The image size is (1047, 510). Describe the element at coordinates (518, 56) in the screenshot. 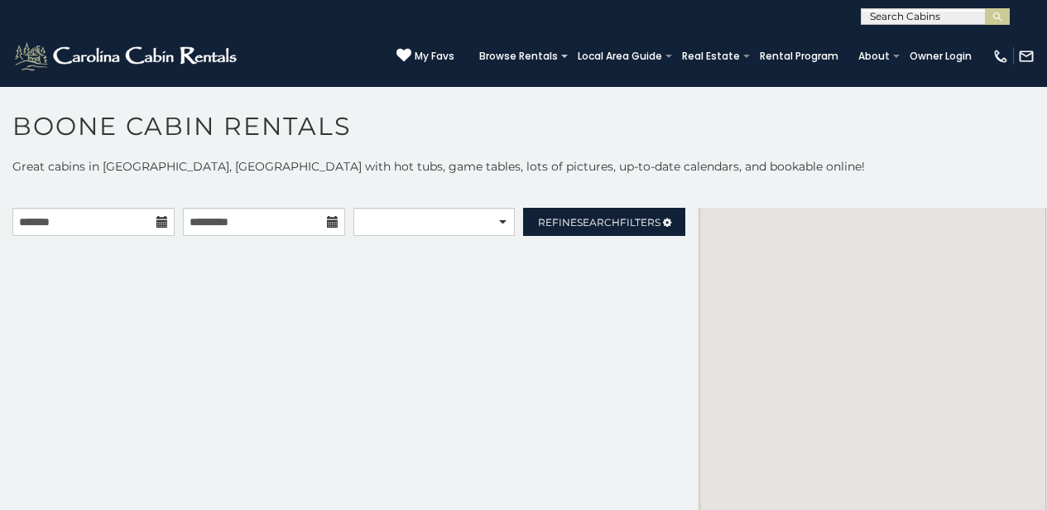

I see `a: Browse Rentals` at that location.